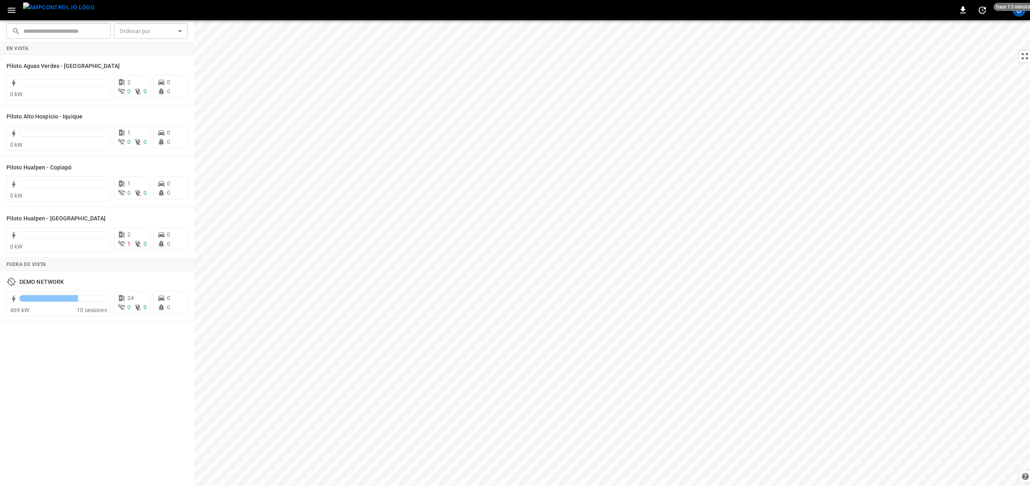  I want to click on span: 469 kW, so click(19, 310).